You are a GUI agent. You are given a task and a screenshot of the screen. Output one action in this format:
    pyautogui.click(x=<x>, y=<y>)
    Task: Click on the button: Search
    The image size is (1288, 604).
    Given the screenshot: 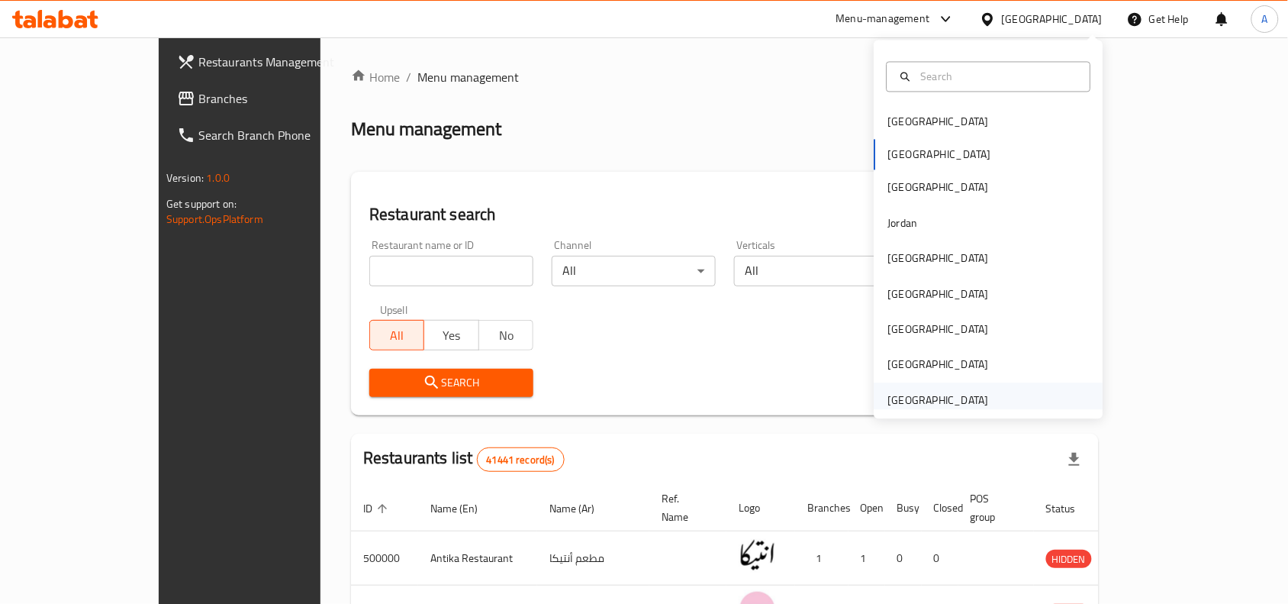 What is the action you would take?
    pyautogui.click(x=451, y=382)
    